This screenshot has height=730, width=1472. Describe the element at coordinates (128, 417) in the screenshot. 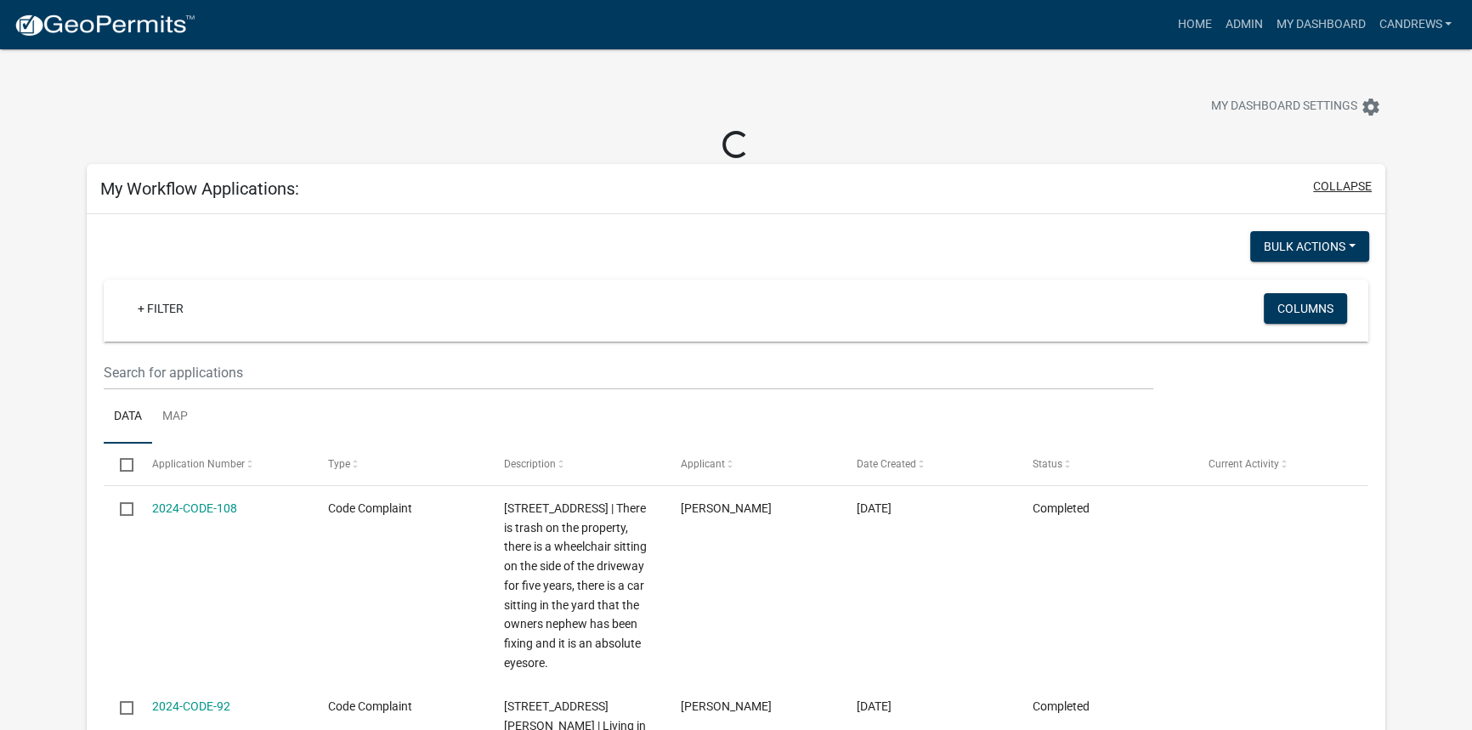

I see `a: Data` at that location.